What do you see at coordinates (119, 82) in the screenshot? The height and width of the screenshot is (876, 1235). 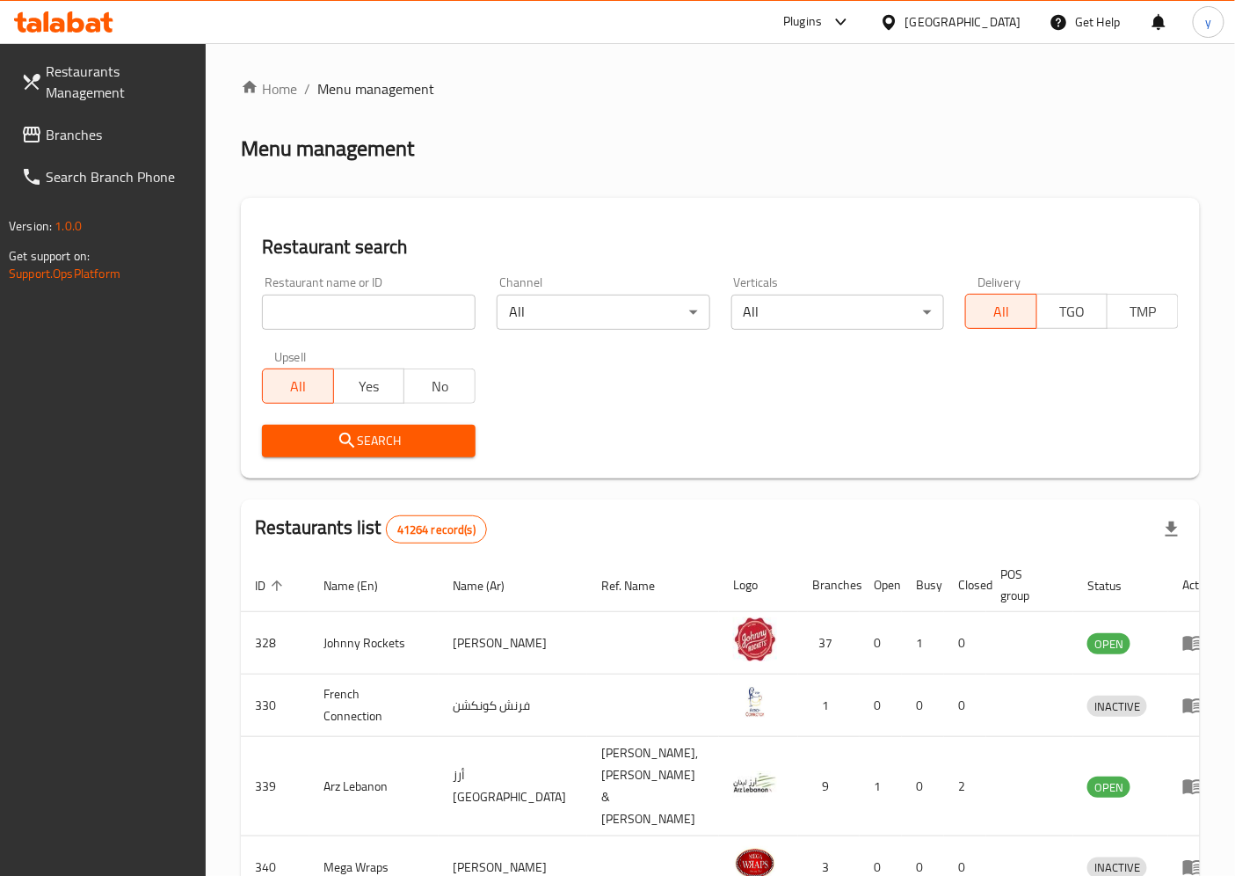 I see `span: Restaurants Management` at bounding box center [119, 82].